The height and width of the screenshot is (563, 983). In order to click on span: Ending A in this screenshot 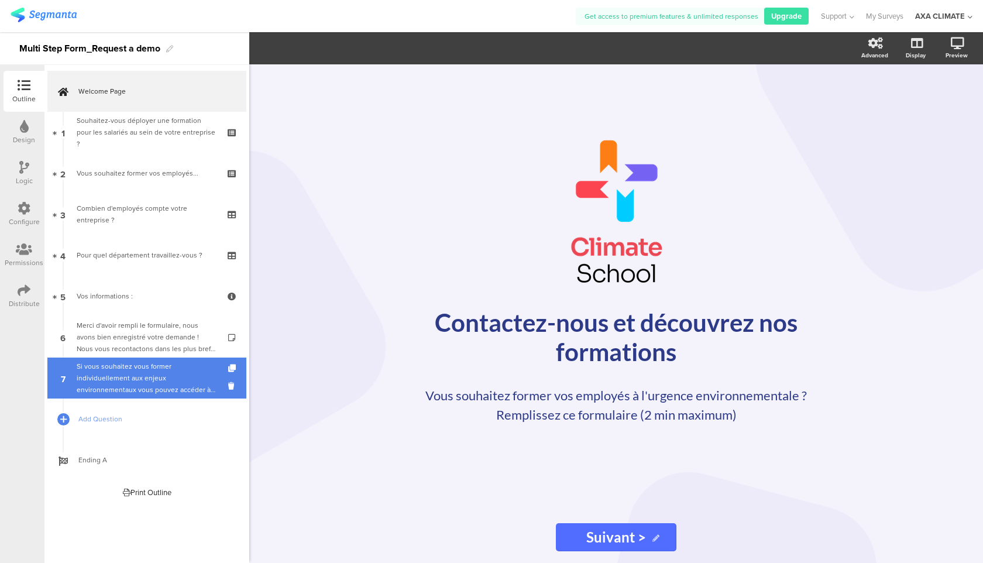, I will do `click(153, 460)`.